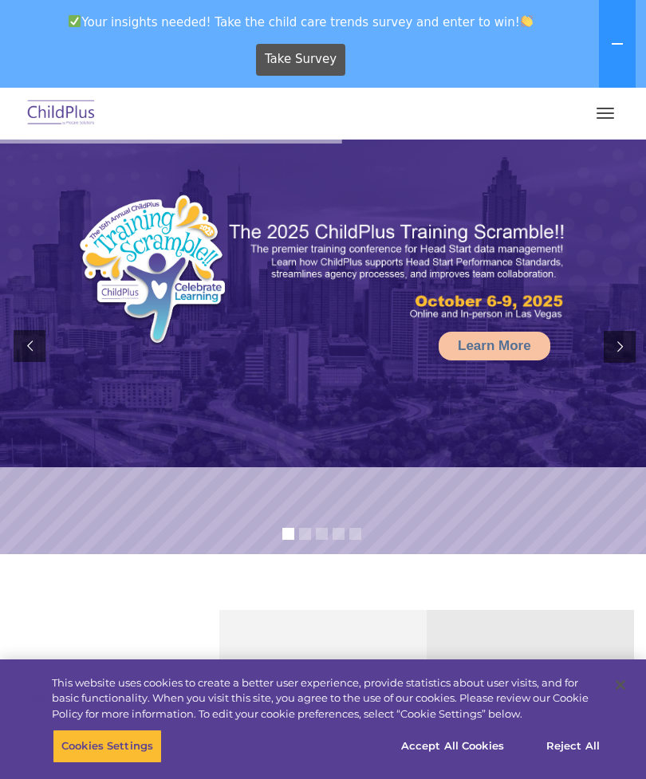  I want to click on button: Close, so click(620, 685).